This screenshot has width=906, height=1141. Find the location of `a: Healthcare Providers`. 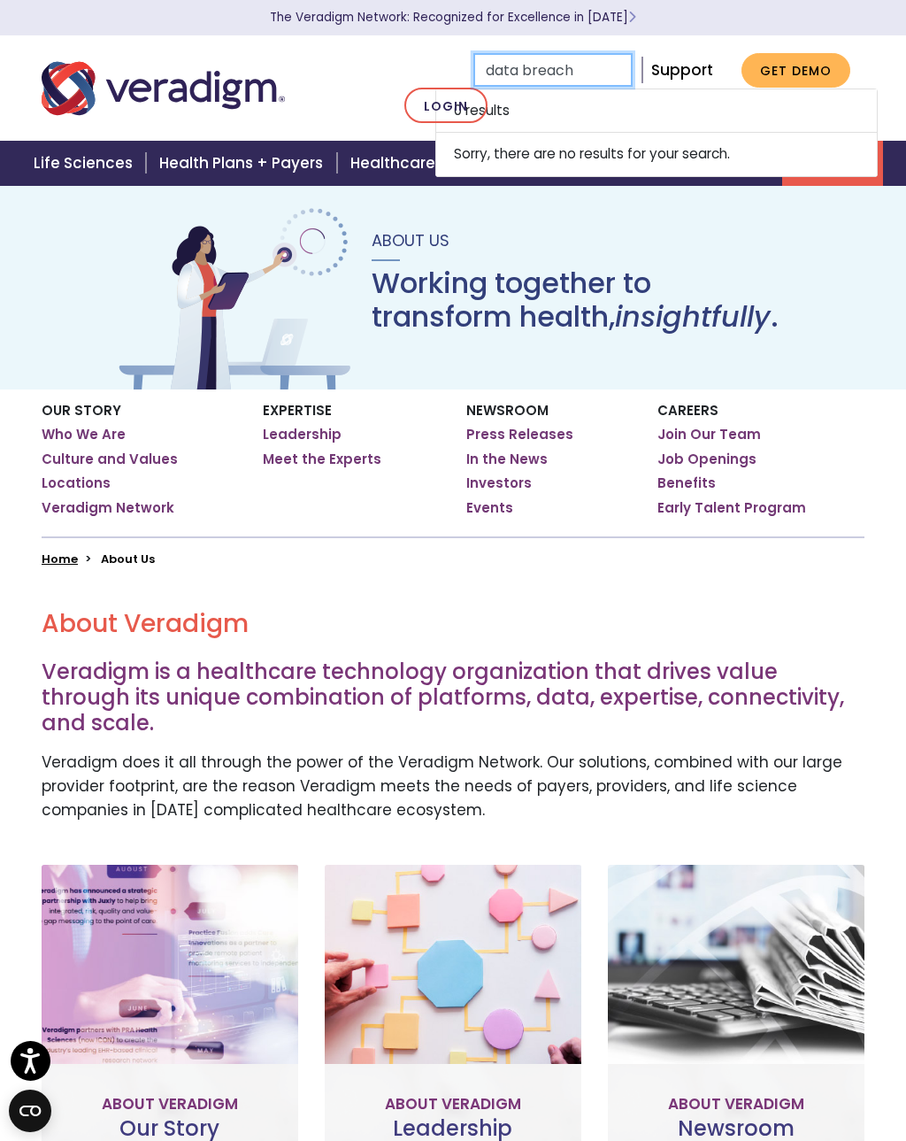

a: Healthcare Providers is located at coordinates (433, 163).